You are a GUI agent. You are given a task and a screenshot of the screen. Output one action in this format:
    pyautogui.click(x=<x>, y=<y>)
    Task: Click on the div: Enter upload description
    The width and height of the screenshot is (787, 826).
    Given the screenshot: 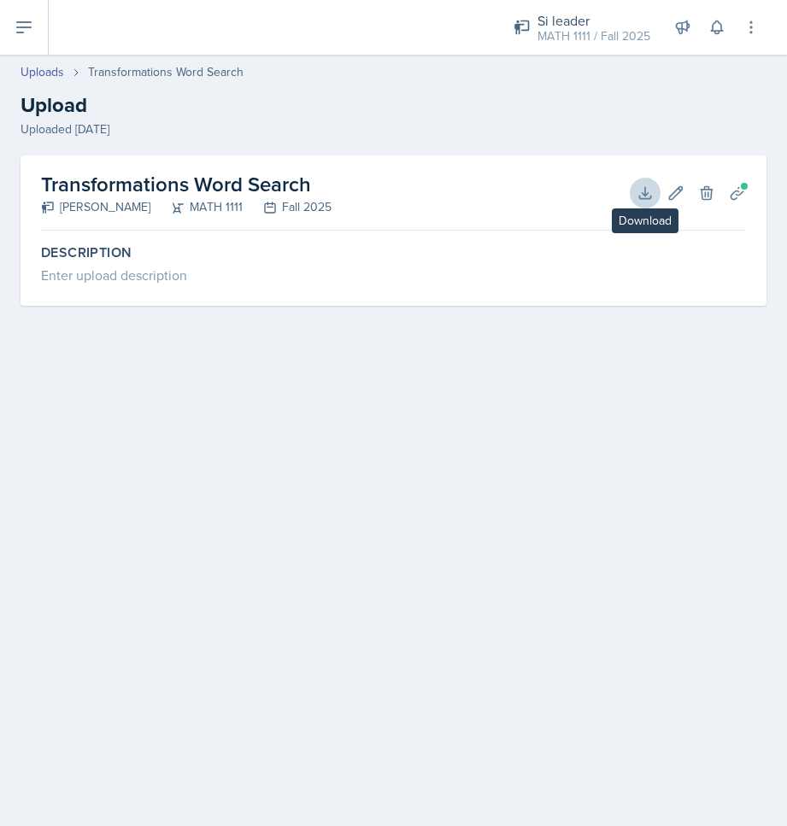 What is the action you would take?
    pyautogui.click(x=393, y=275)
    